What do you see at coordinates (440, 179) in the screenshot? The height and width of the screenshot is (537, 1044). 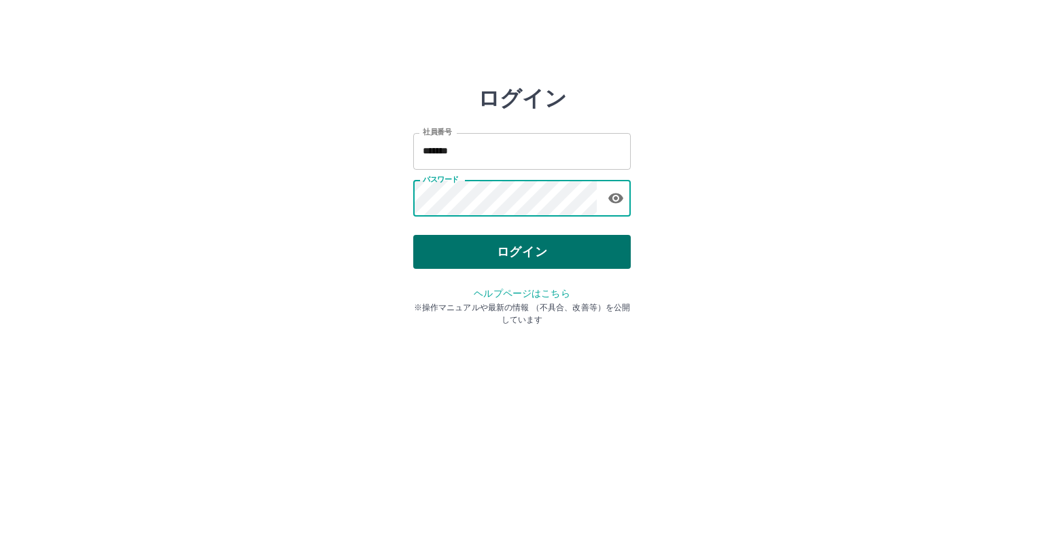 I see `label: パスワード` at bounding box center [440, 179].